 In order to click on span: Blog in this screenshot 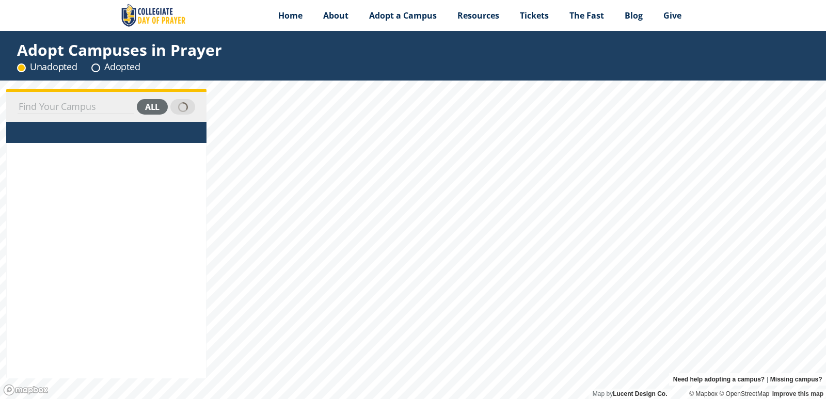, I will do `click(634, 15)`.